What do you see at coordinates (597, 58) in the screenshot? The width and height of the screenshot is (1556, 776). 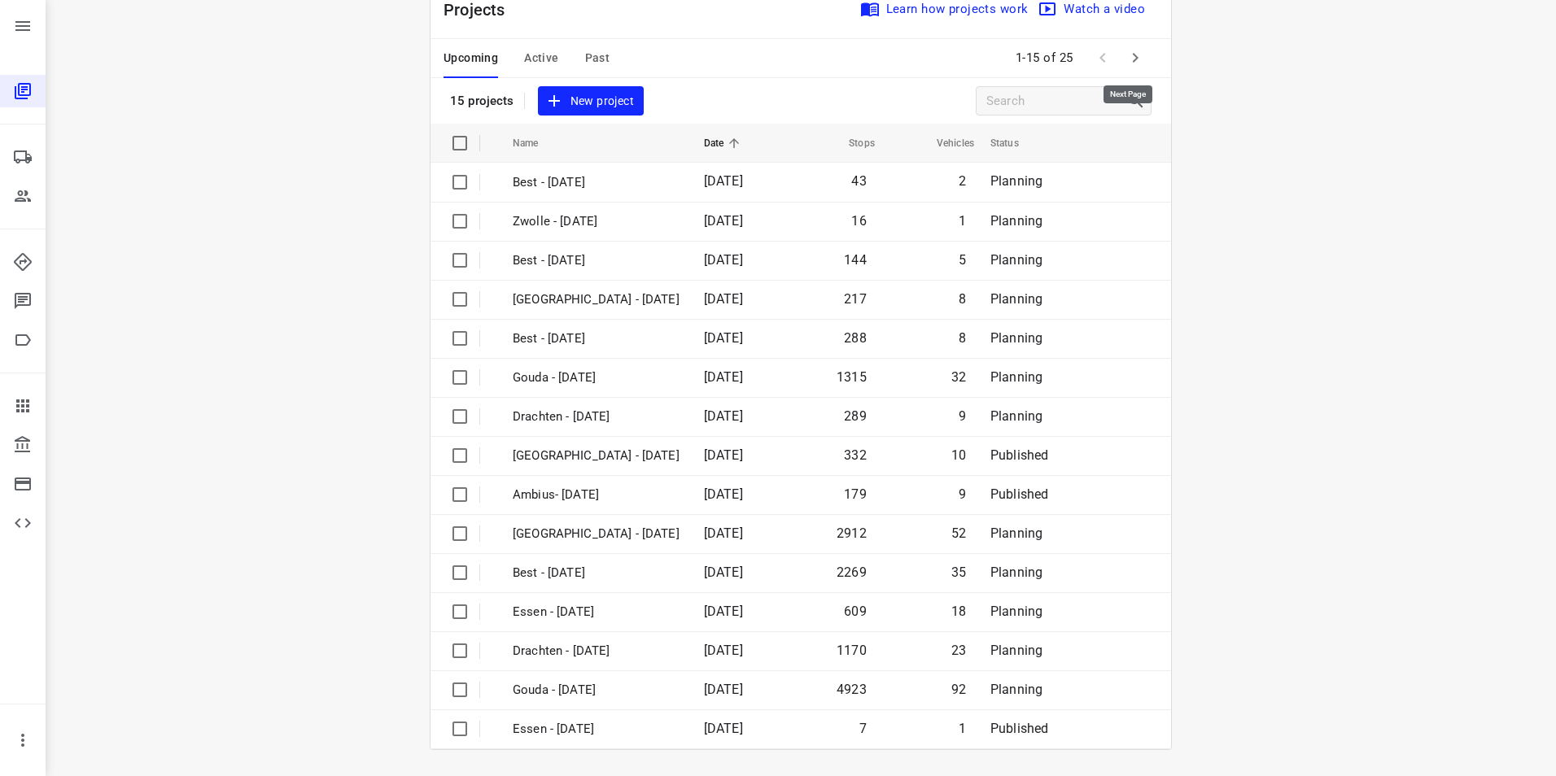 I see `span: Past` at bounding box center [597, 58].